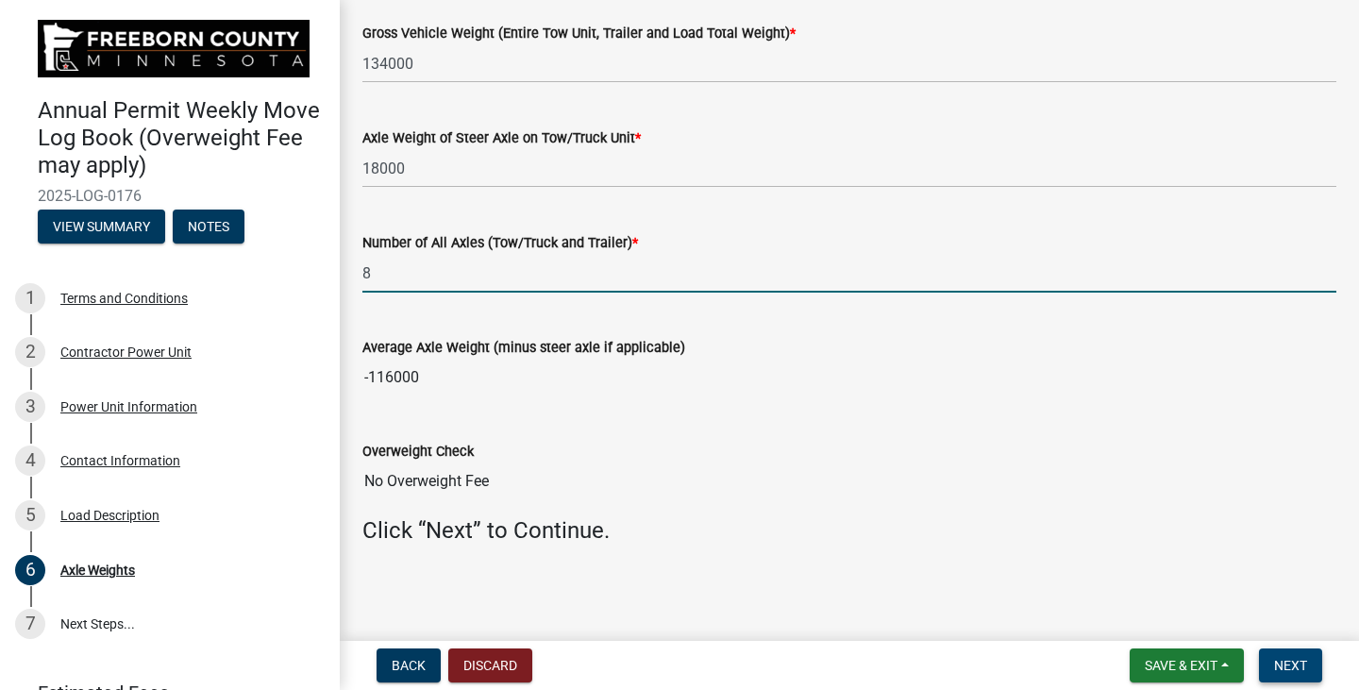  I want to click on span: Save & Exit, so click(1181, 666).